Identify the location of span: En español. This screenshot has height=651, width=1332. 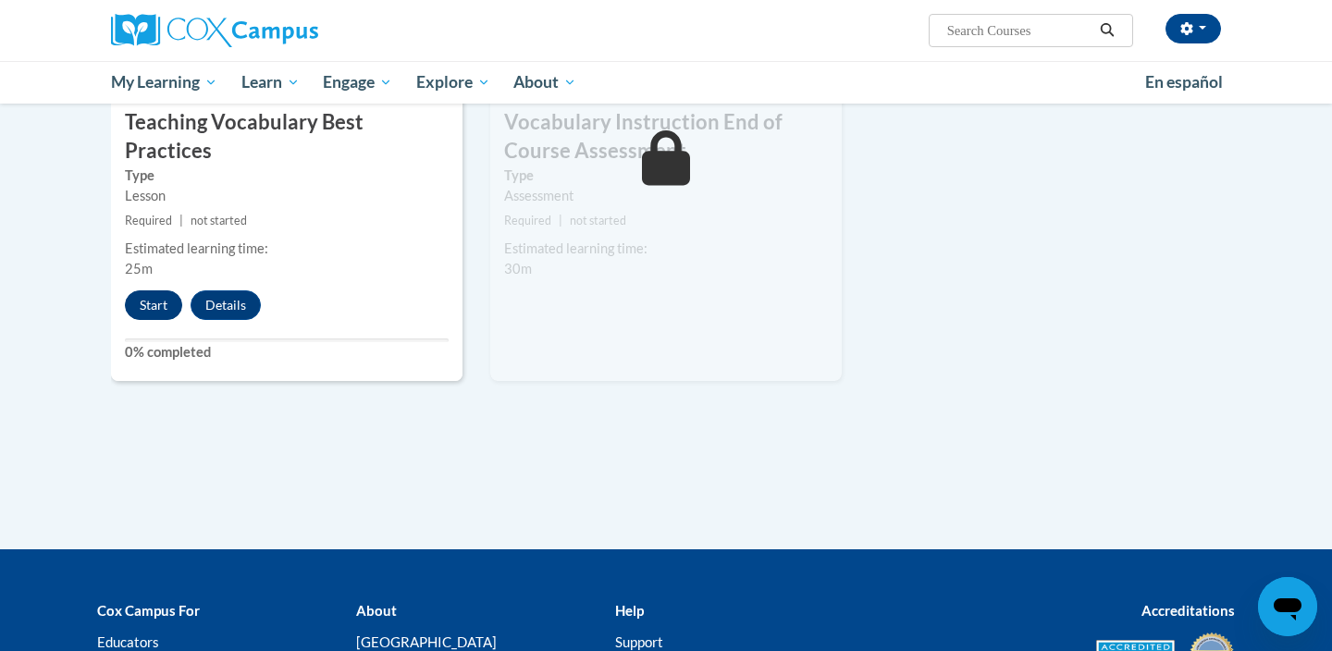
(1184, 81).